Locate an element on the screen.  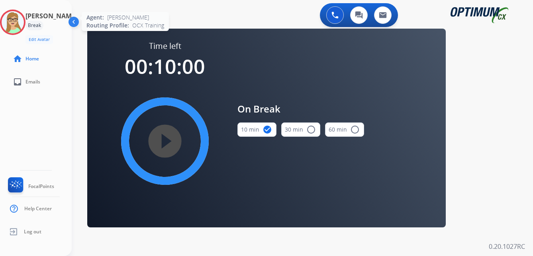
span: Emails is located at coordinates (33, 82).